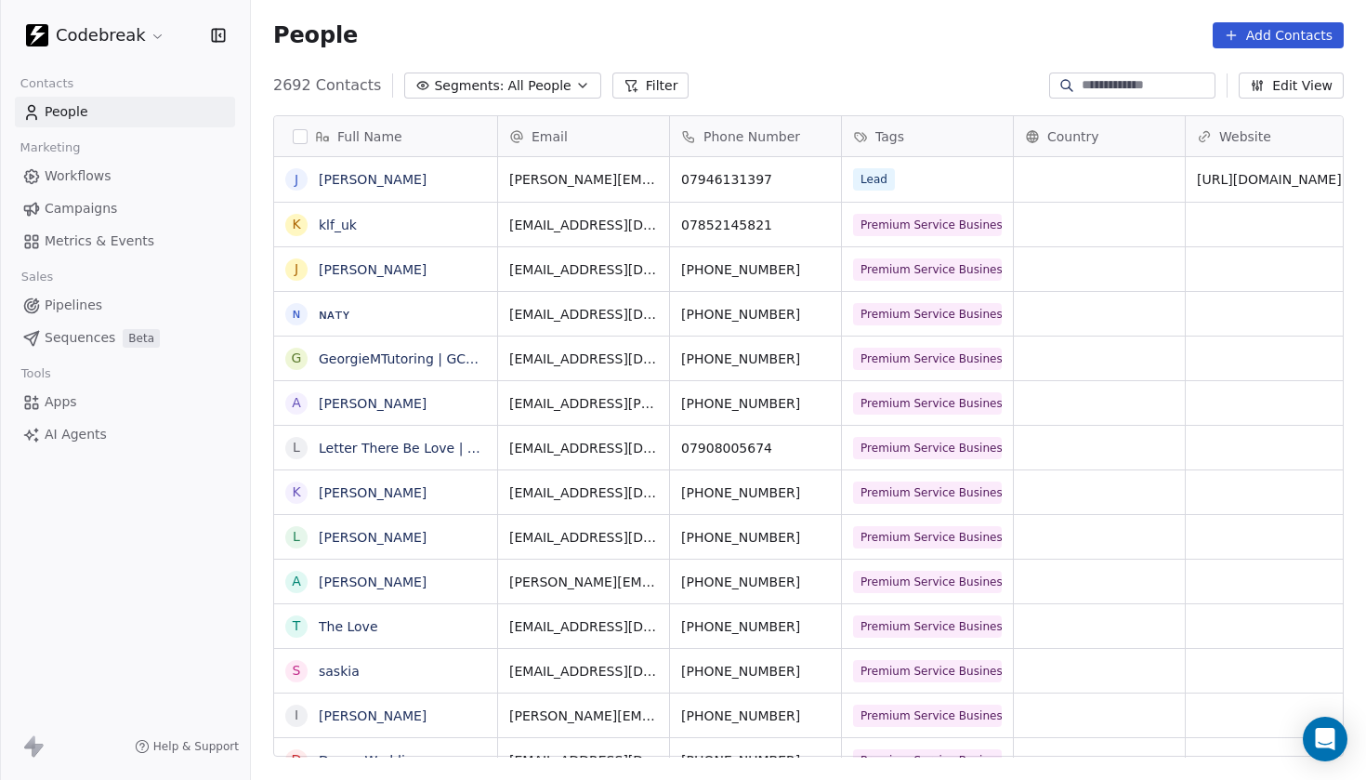 The image size is (1366, 780). Describe the element at coordinates (196, 746) in the screenshot. I see `span: Help & Support` at that location.